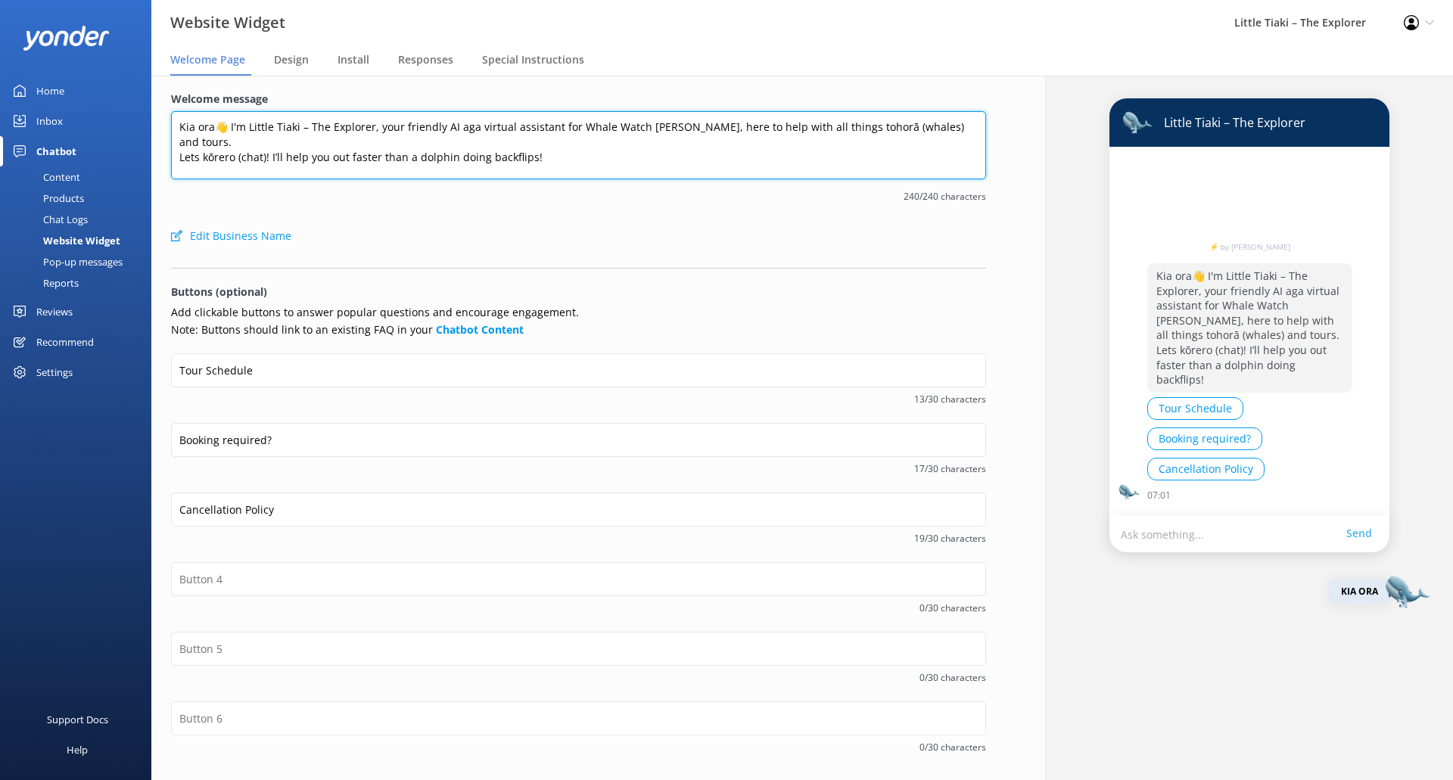  Describe the element at coordinates (578, 718) in the screenshot. I see `input: Button 6` at that location.